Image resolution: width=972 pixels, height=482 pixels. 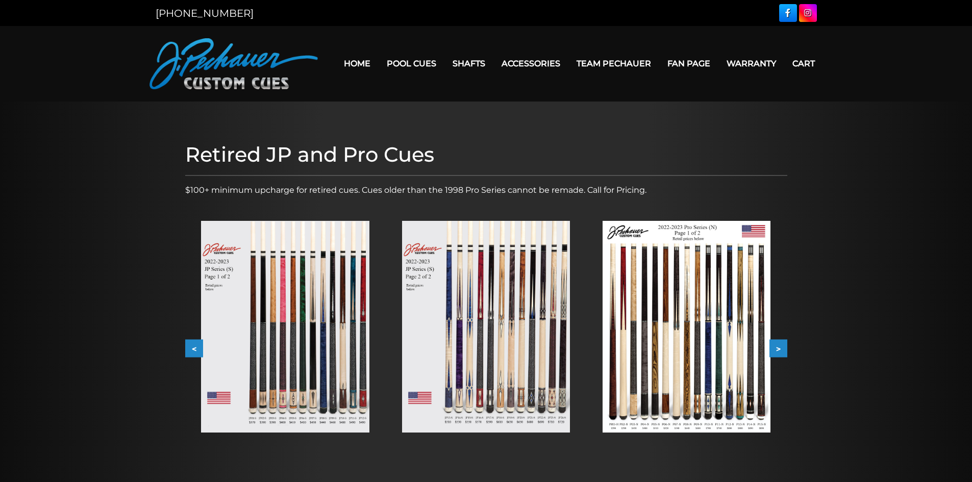 What do you see at coordinates (234, 64) in the screenshot?
I see `img: Pechauer Custom Cues` at bounding box center [234, 64].